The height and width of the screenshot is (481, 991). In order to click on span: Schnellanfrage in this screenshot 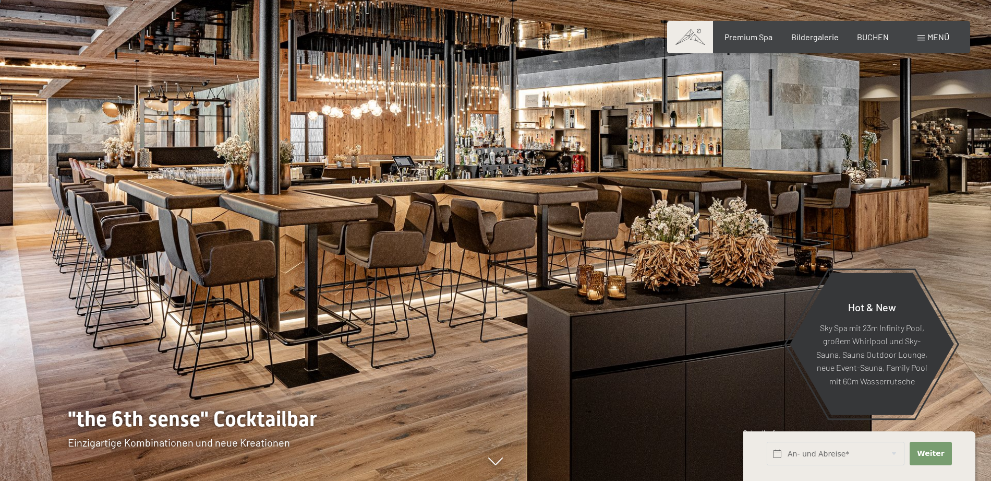, I will do `click(766, 433)`.